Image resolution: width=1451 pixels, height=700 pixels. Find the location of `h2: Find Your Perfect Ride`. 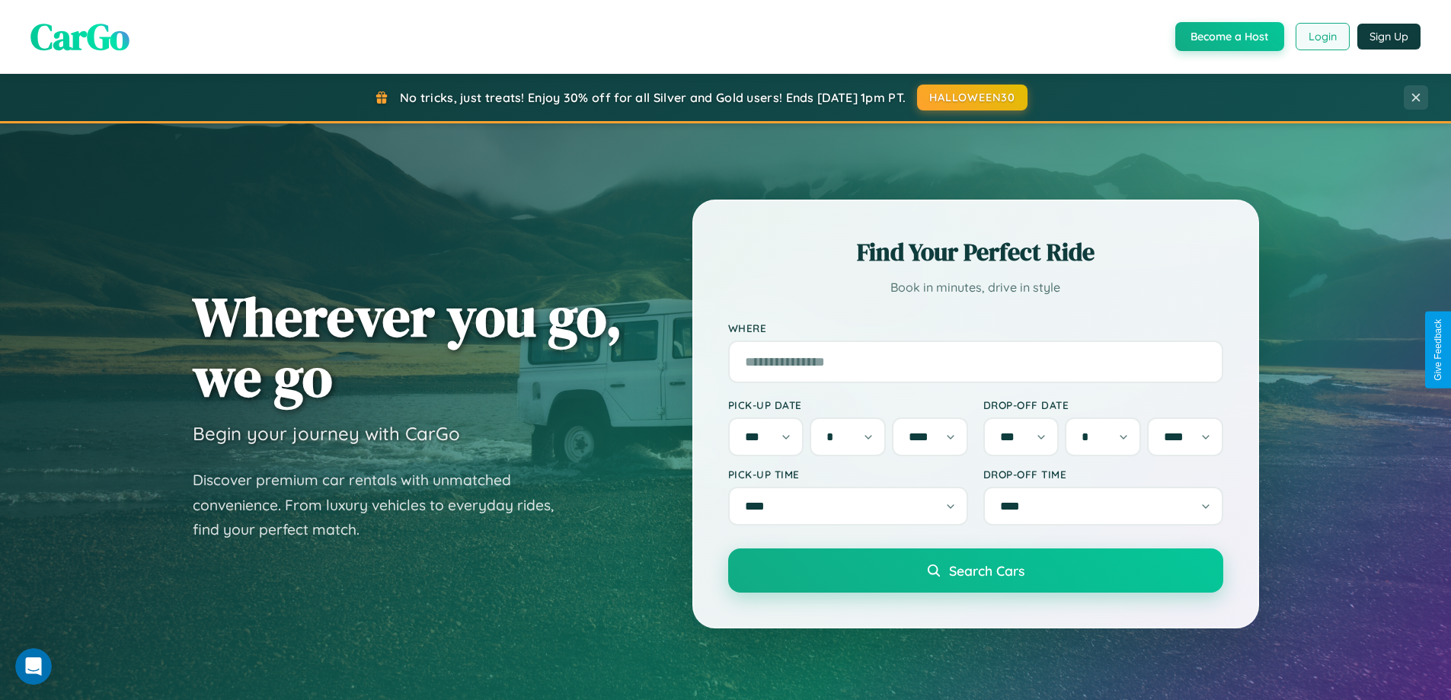

h2: Find Your Perfect Ride is located at coordinates (976, 252).